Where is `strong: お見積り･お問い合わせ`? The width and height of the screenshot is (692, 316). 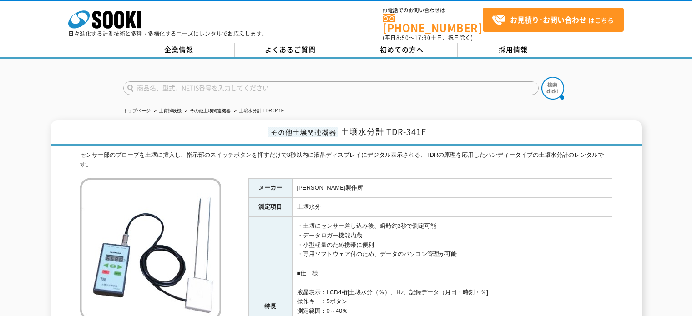
strong: お見積り･お問い合わせ is located at coordinates (548, 20).